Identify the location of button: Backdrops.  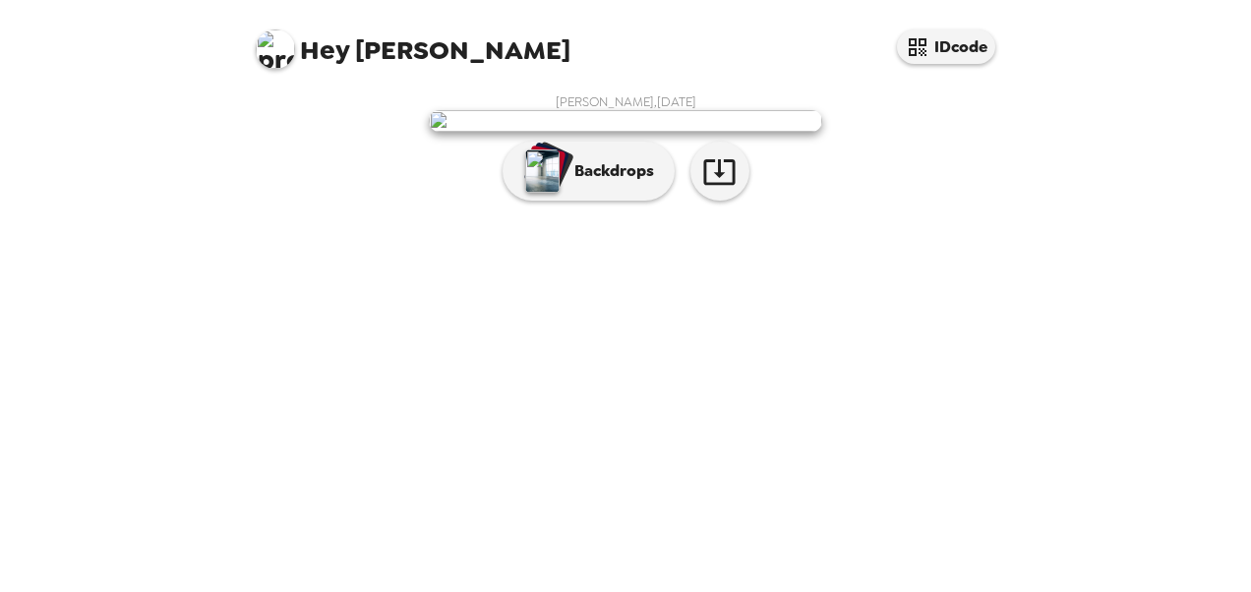
(588, 171).